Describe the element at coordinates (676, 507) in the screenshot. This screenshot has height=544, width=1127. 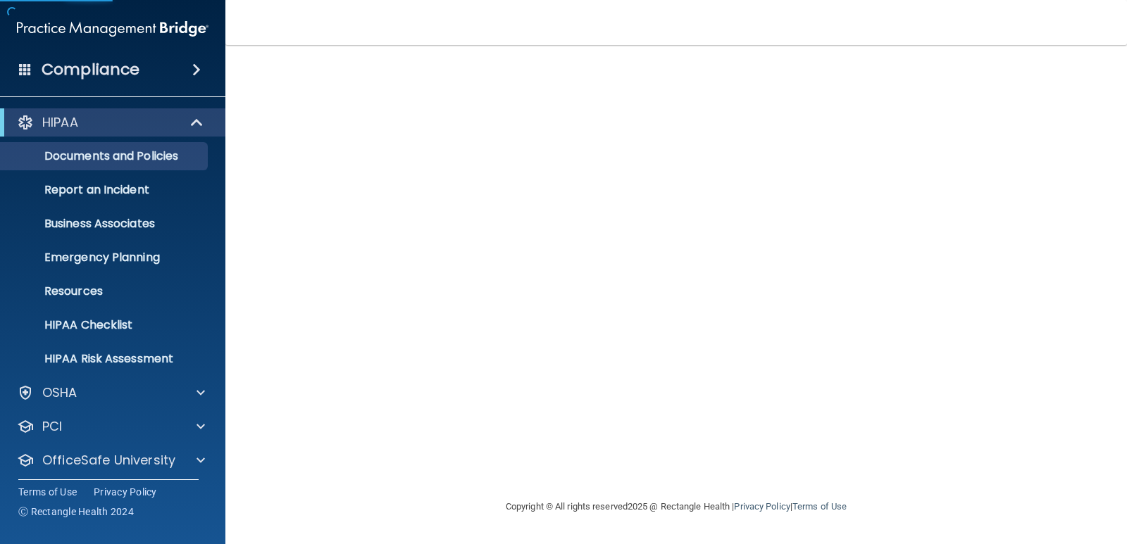
I see `div: Copyright © All rights reserved 2025 @ Rectangle Health | |` at that location.